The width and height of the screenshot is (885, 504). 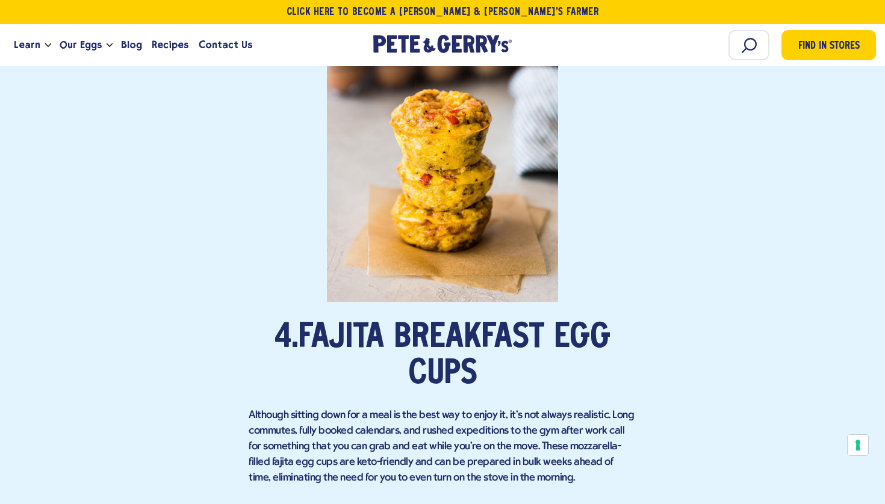 I want to click on span: Blog, so click(x=131, y=45).